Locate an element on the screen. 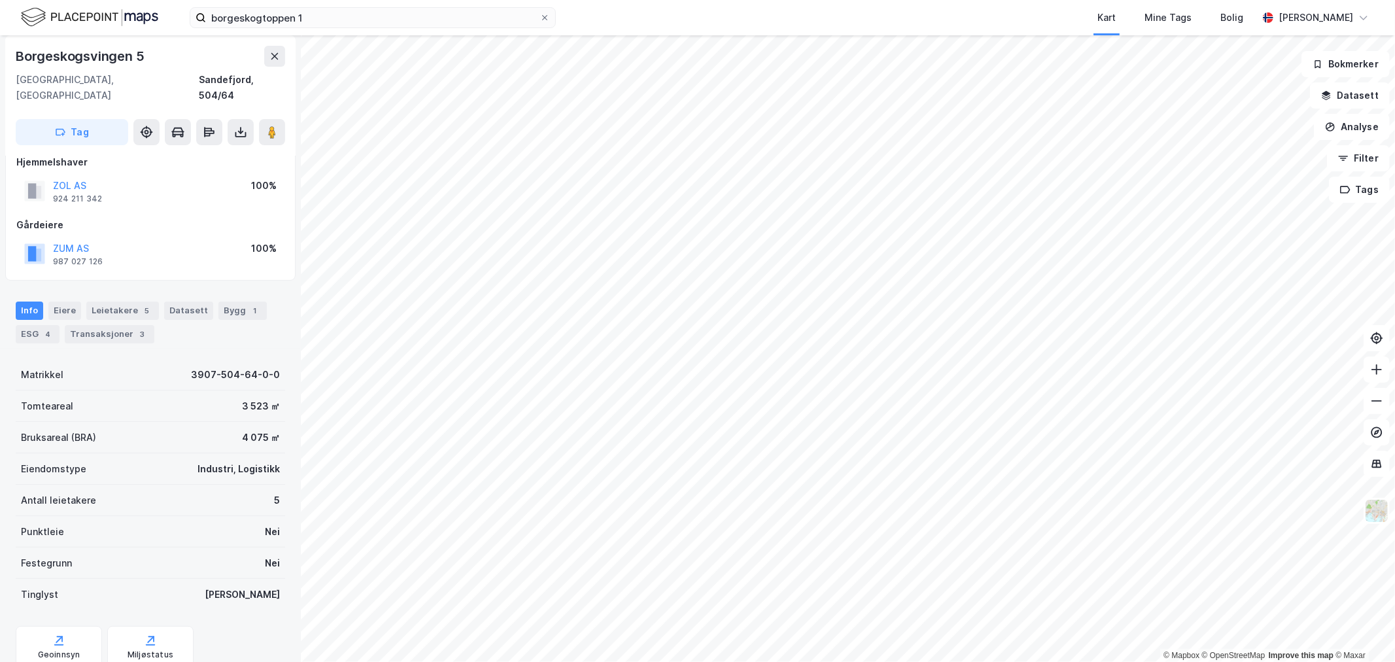  div: Leietakere is located at coordinates (122, 311).